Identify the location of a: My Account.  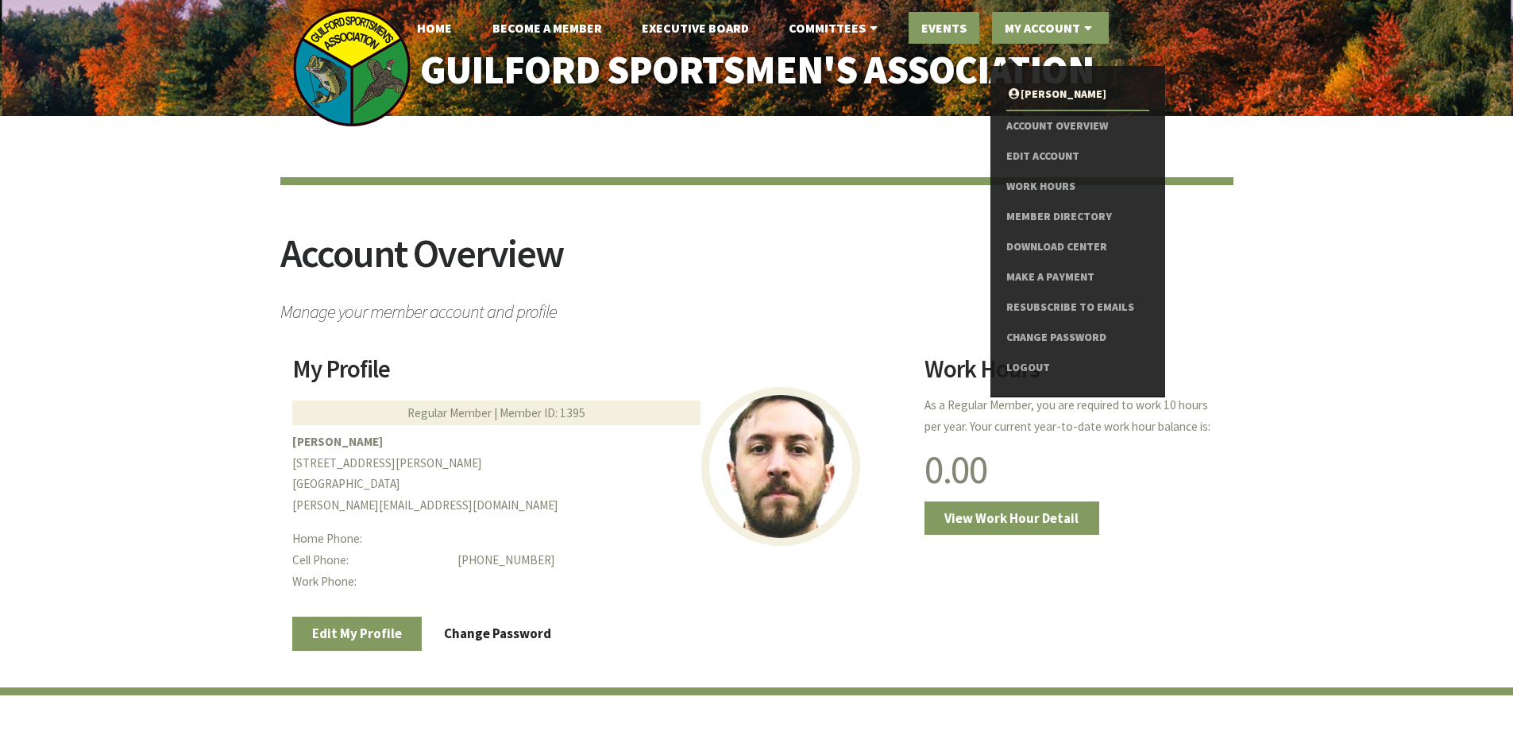
(1050, 28).